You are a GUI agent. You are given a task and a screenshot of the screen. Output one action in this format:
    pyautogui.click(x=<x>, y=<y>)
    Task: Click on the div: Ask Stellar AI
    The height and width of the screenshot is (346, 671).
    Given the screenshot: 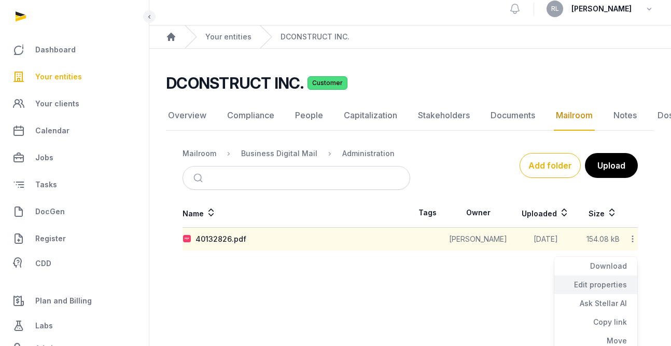 What is the action you would take?
    pyautogui.click(x=596, y=303)
    